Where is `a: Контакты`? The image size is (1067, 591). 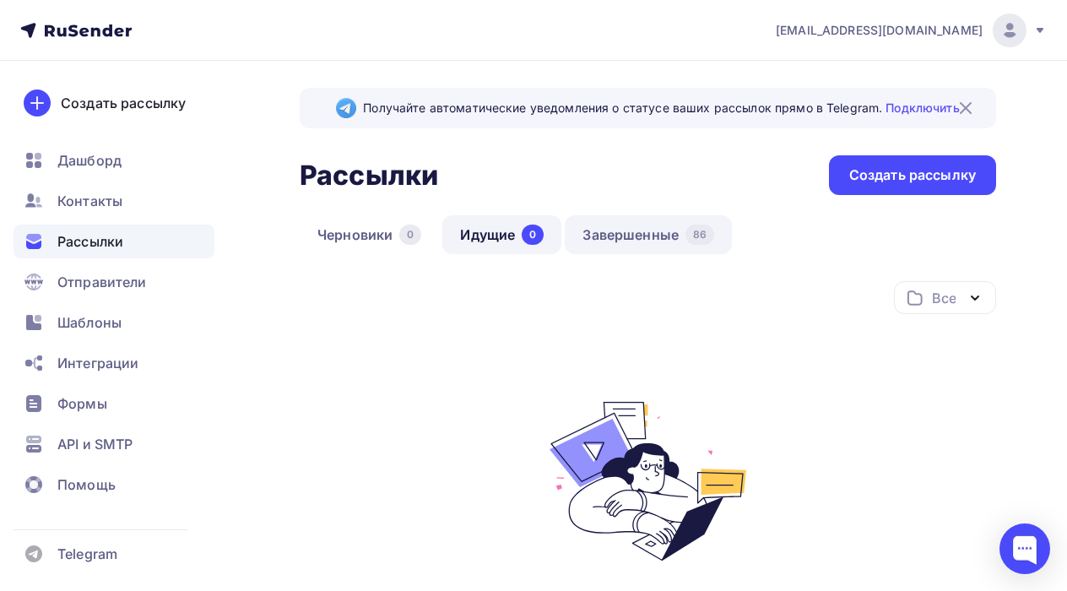
a: Контакты is located at coordinates (114, 201).